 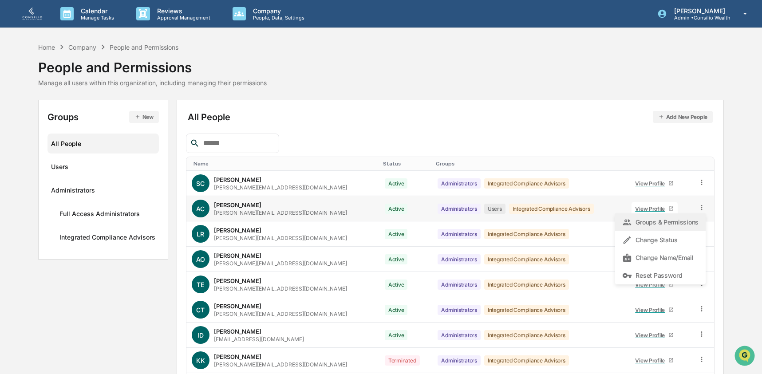 What do you see at coordinates (11, 11) in the screenshot?
I see `button: Open customer support` at bounding box center [11, 11].